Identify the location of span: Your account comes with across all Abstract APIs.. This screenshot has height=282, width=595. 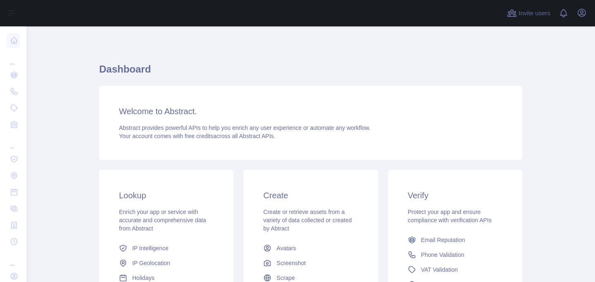
(197, 136).